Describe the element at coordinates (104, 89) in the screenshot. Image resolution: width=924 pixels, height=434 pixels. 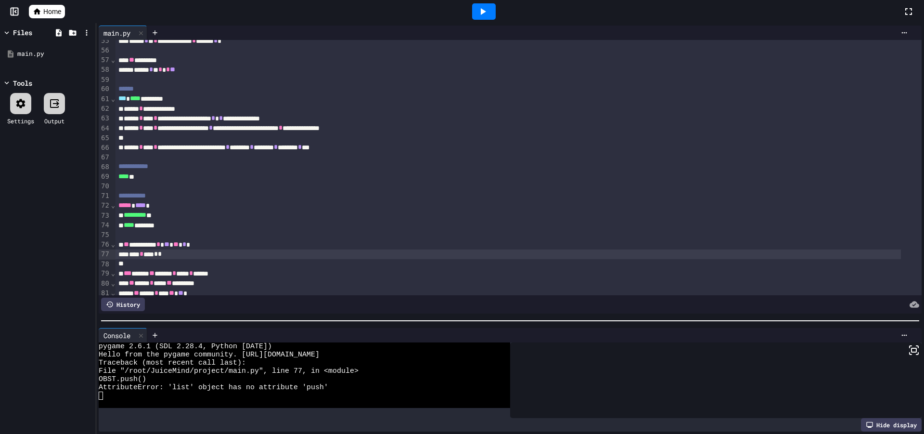
I see `div: 60` at that location.